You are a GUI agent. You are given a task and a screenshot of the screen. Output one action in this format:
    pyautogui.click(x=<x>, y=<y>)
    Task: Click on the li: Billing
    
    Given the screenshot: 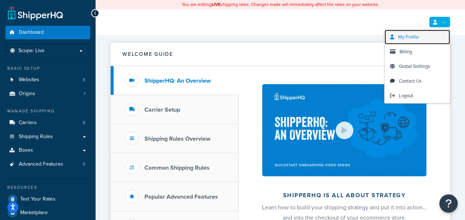 What is the action you would take?
    pyautogui.click(x=417, y=52)
    